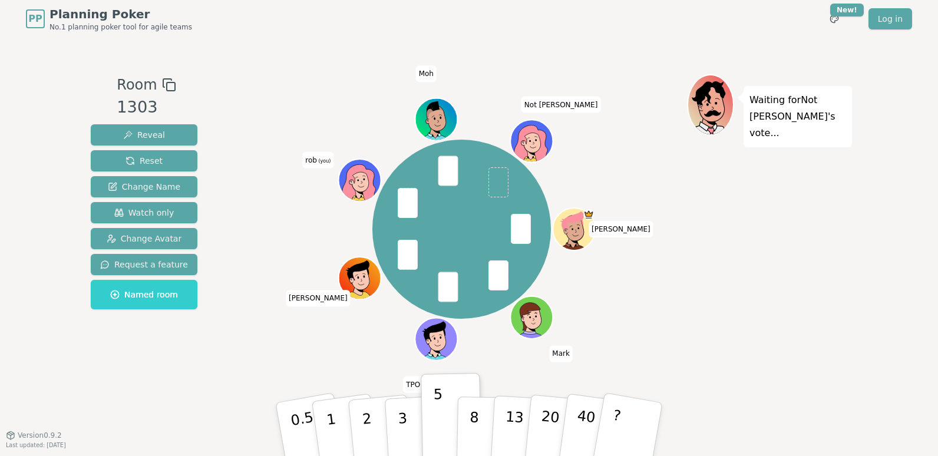 The image size is (938, 456). Describe the element at coordinates (144, 187) in the screenshot. I see `span: Change Name` at that location.